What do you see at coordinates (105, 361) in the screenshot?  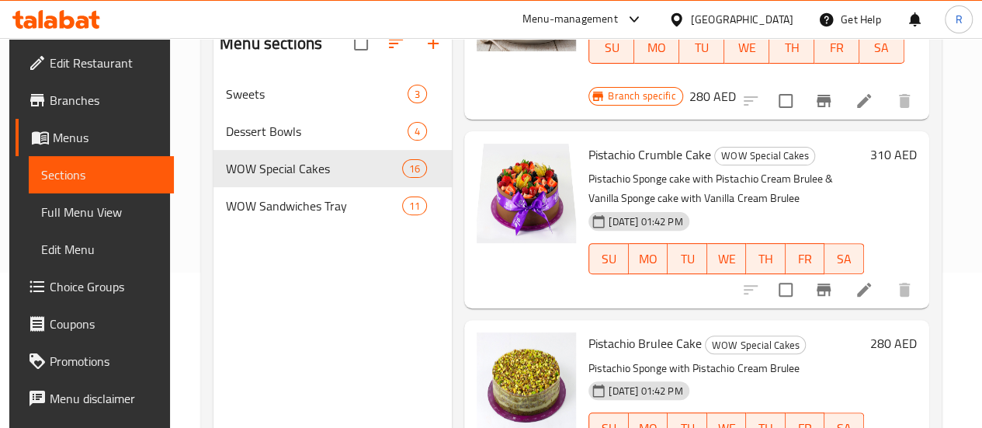 I see `span: Promotions` at bounding box center [105, 361].